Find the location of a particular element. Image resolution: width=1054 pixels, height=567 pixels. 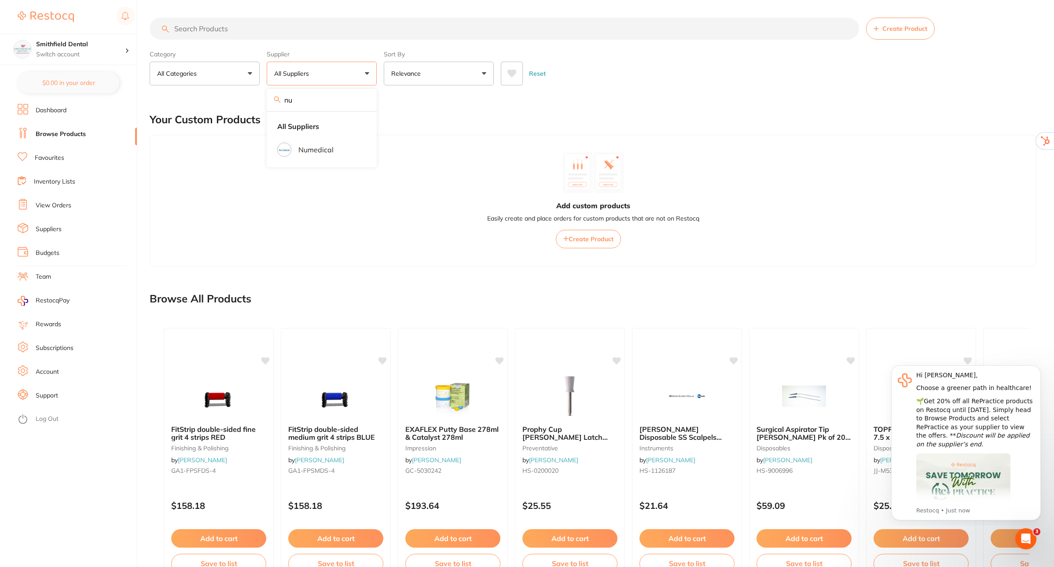

p: $25.55 is located at coordinates (570, 505).